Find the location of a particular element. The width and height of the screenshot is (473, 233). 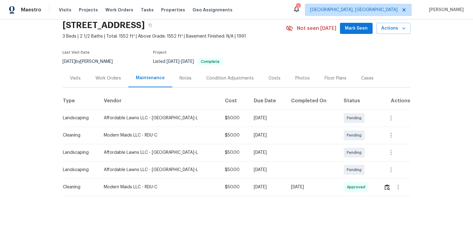

span: Actions is located at coordinates (393, 28).